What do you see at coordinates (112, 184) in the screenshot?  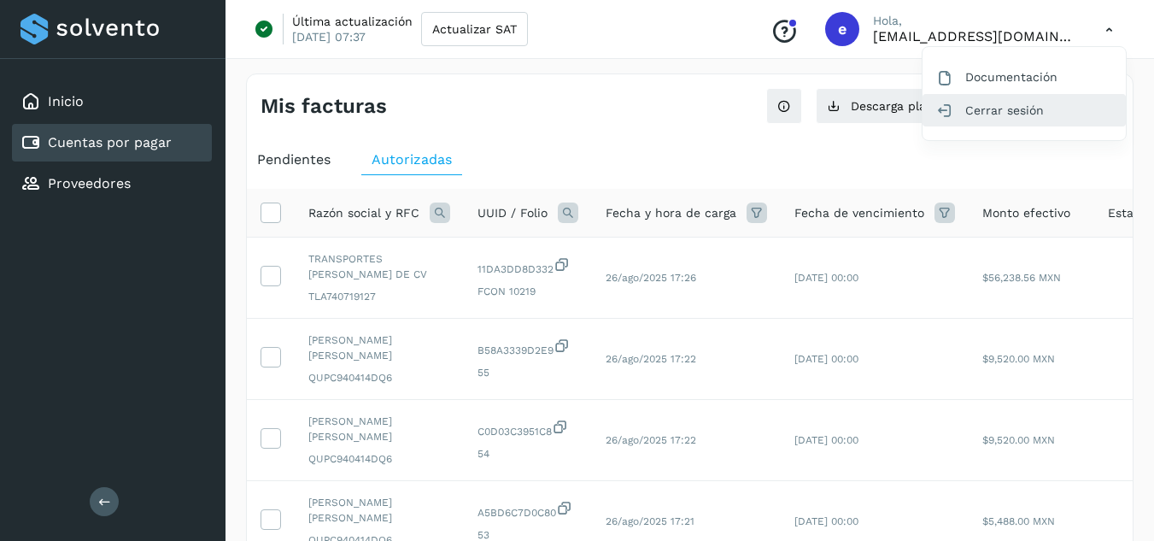 I see `div: Proveedores` at bounding box center [112, 184].